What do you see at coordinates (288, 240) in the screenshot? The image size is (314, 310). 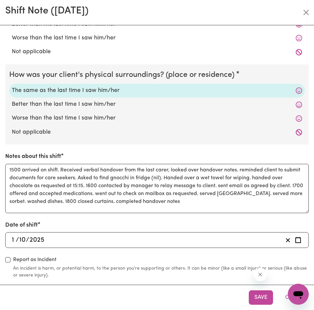 I see `button: Clear date of shift` at bounding box center [288, 240].